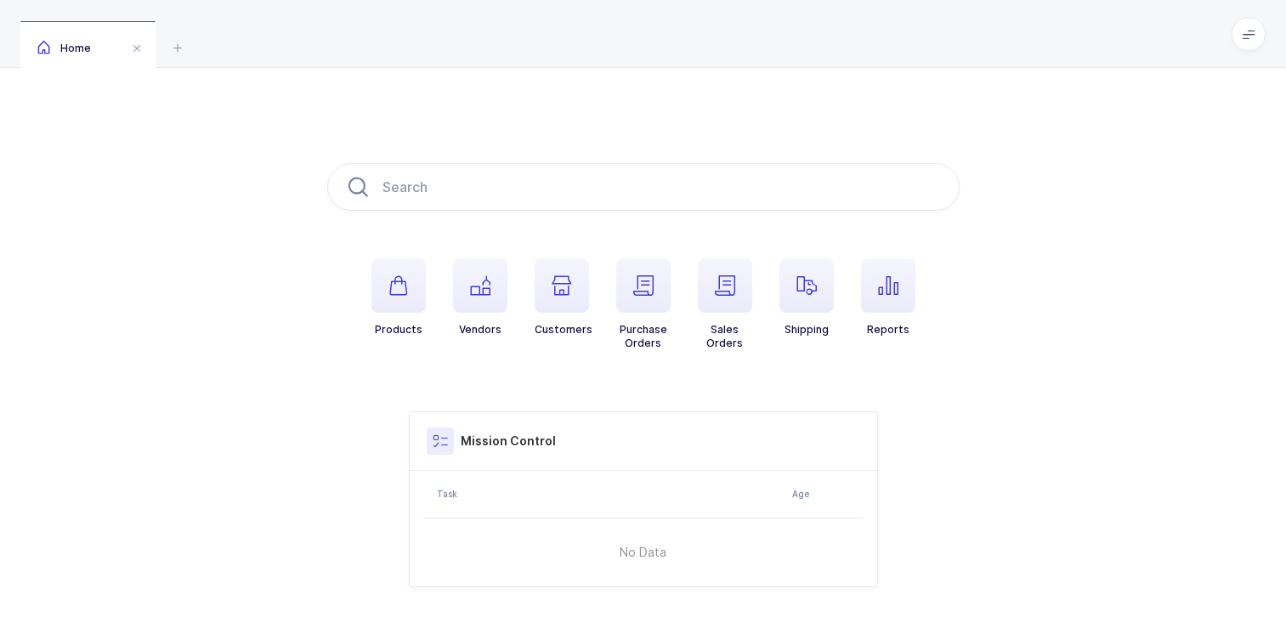 The image size is (1286, 634). What do you see at coordinates (643, 187) in the screenshot?
I see `input: Search` at bounding box center [643, 187].